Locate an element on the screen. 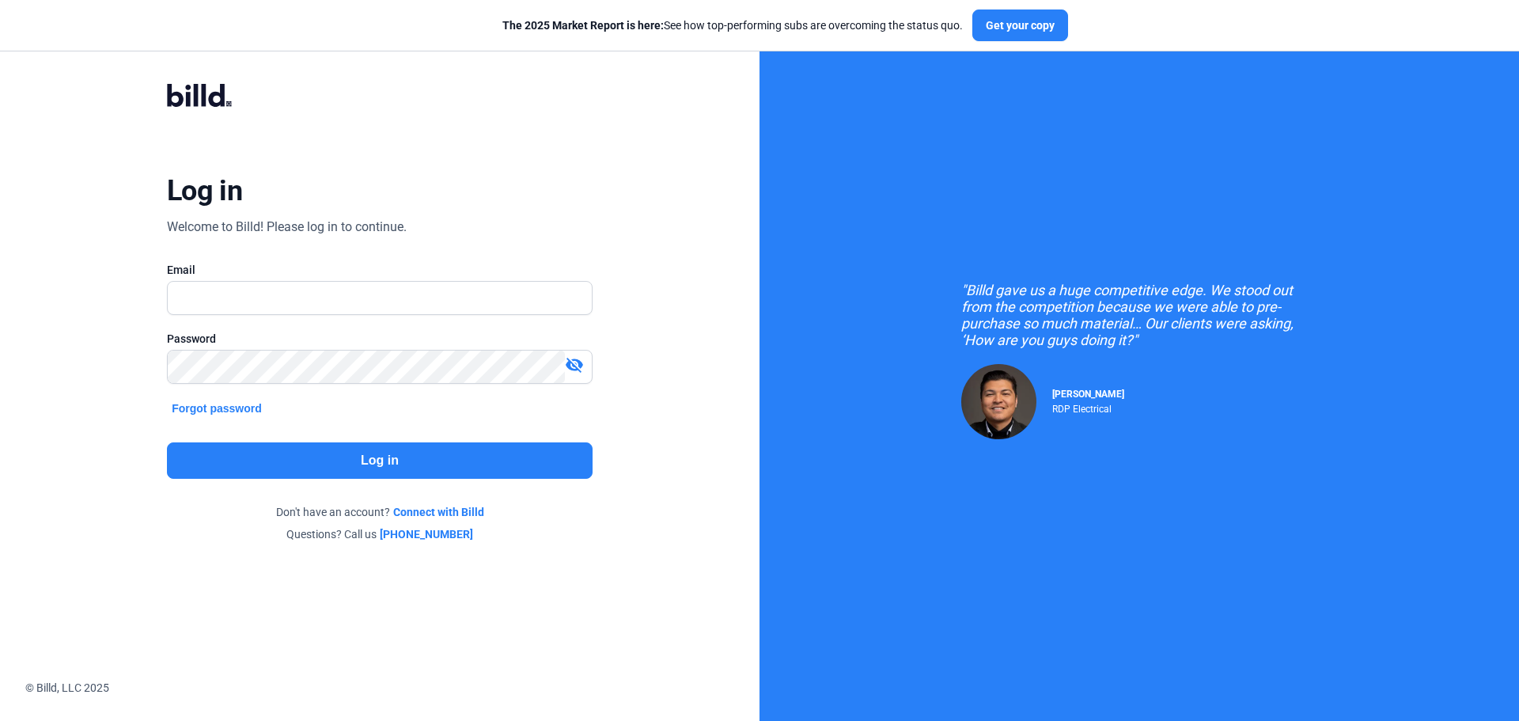  a: Connect with Billd is located at coordinates (438, 512).